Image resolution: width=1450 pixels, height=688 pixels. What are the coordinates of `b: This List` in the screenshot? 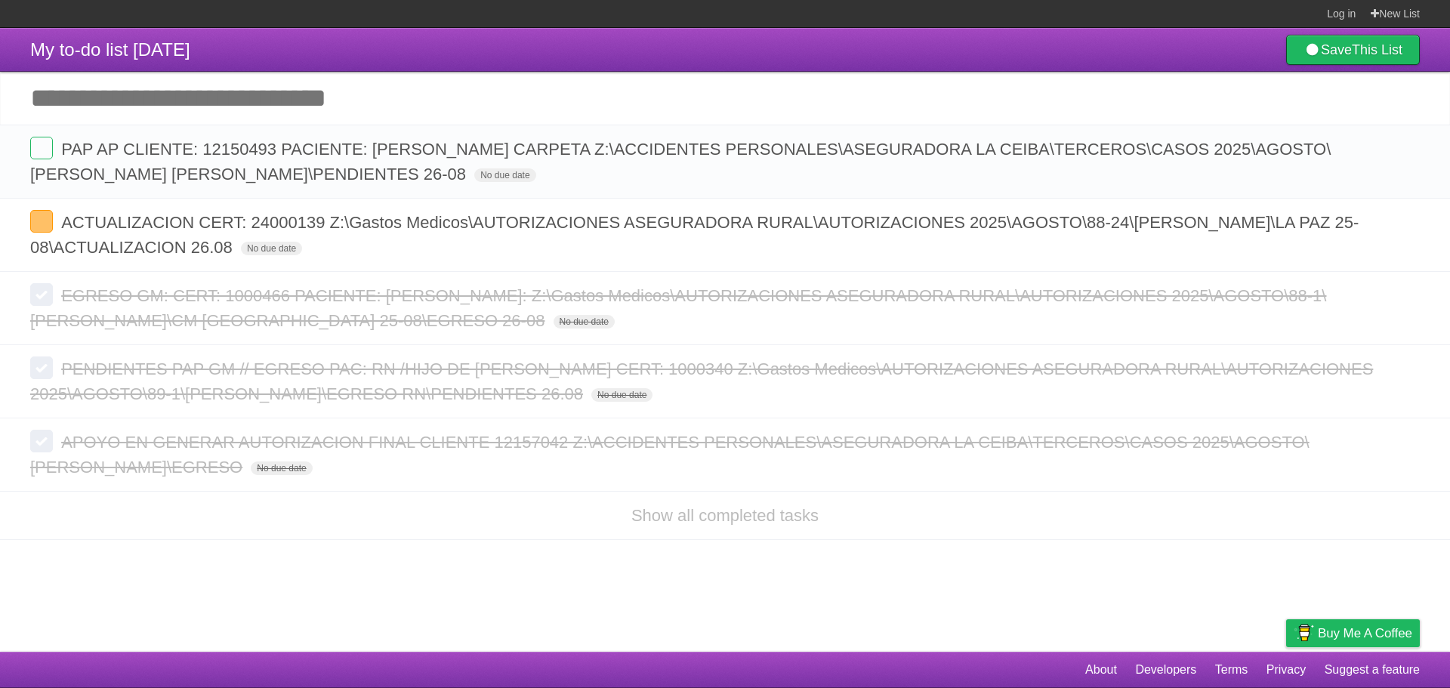 It's located at (1376, 50).